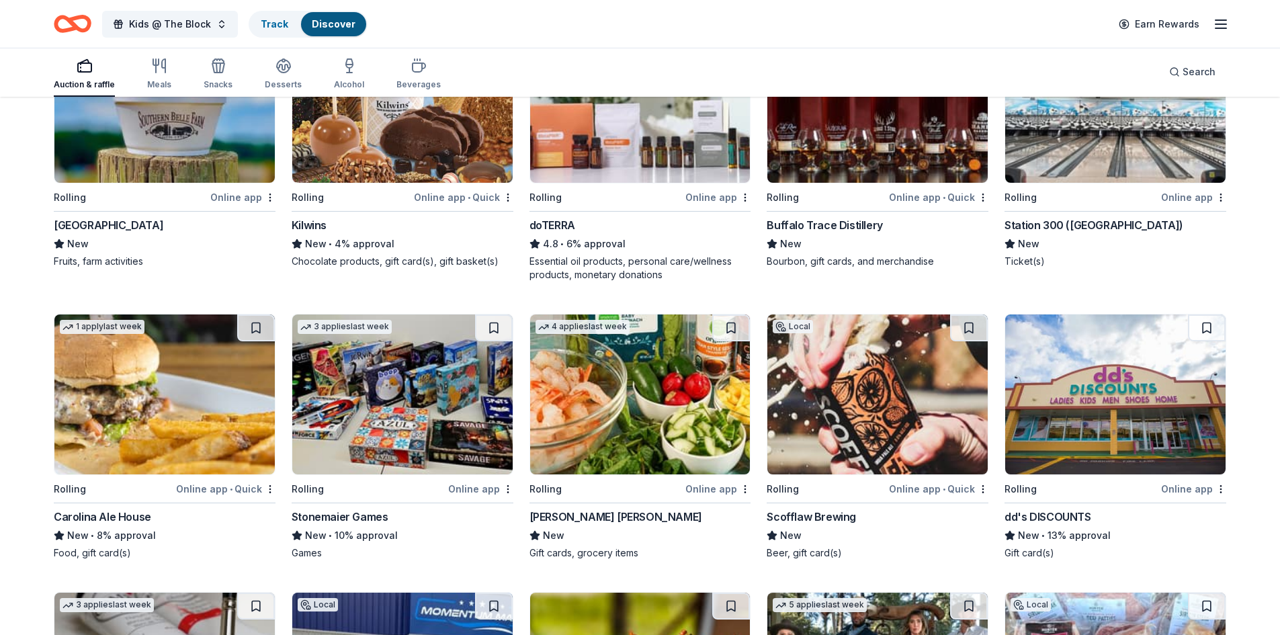 Image resolution: width=1280 pixels, height=635 pixels. What do you see at coordinates (641, 152) in the screenshot?
I see `a: Image for doTERRA6 applieslast weekRollingOnline appdoTERRA4.8•6% approvalEssential oil products,...` at bounding box center [641, 152].